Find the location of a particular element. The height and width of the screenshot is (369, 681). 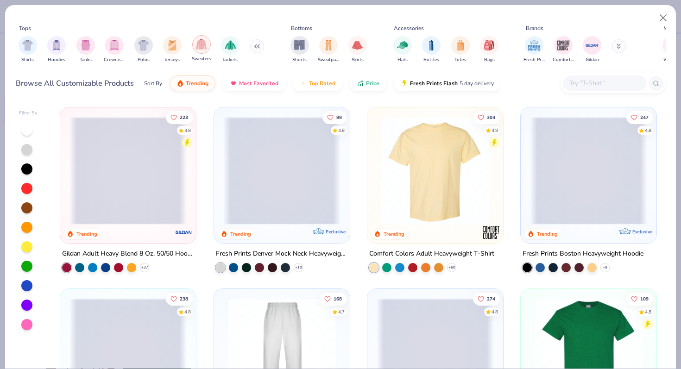

img: Bags Image is located at coordinates (490, 45).